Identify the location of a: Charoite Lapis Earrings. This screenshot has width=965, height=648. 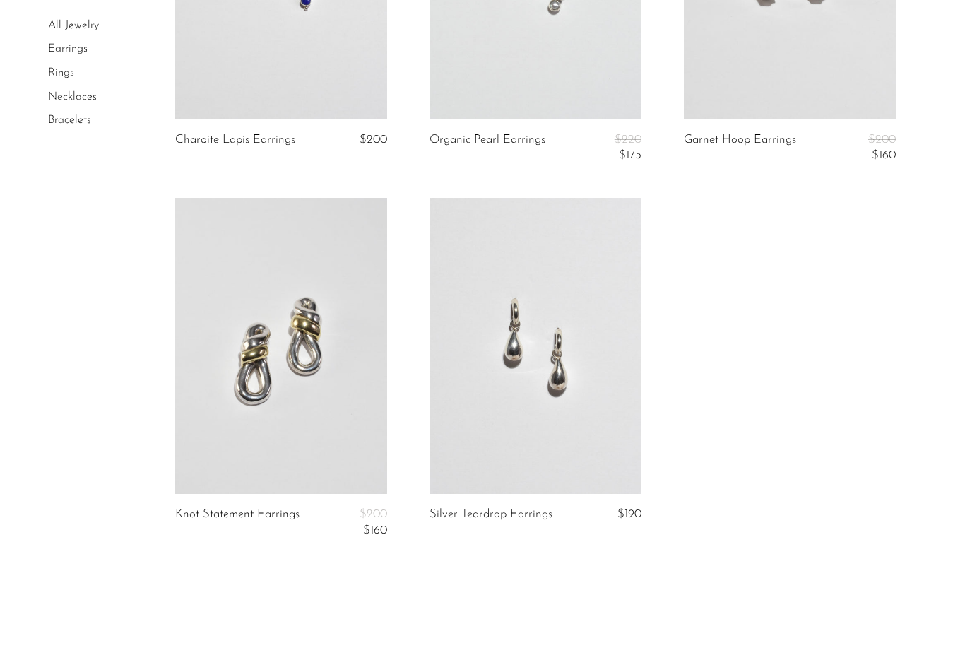
(235, 140).